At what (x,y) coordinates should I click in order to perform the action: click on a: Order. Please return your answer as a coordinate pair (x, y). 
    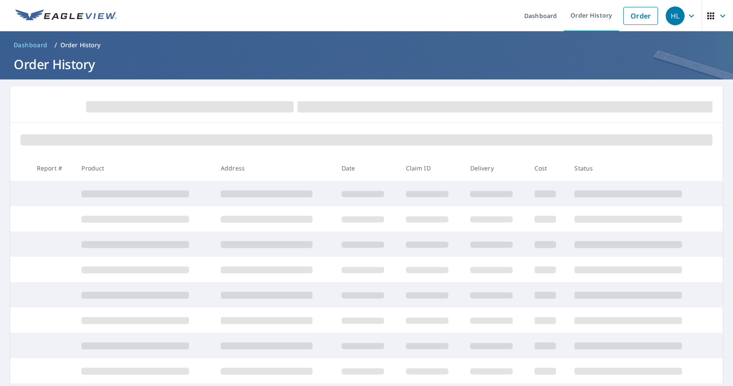
    Looking at the image, I should click on (641, 16).